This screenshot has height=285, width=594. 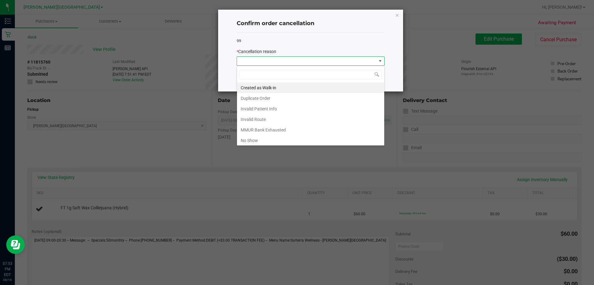 I want to click on li: Created as Walk-in, so click(x=311, y=88).